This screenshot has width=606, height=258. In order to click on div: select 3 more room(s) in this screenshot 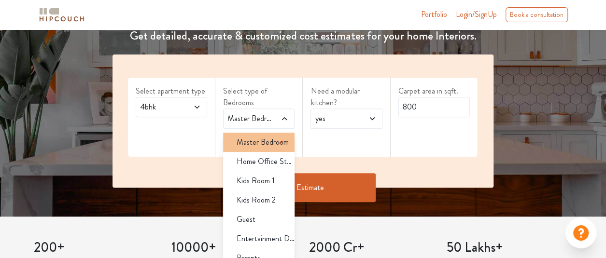, I will do `click(259, 139)`.